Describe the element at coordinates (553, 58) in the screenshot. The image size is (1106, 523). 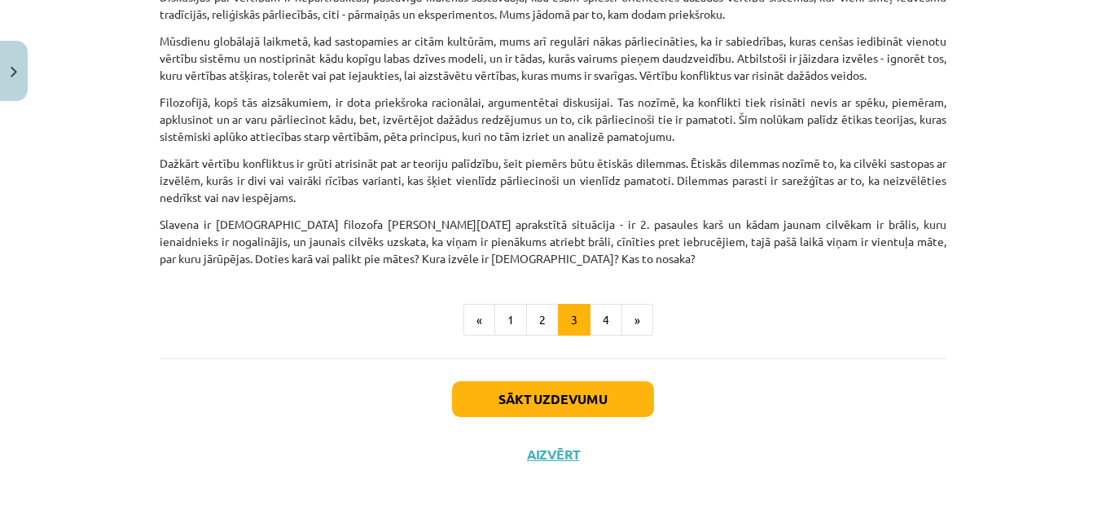
I see `p: Mūsdienu globālajā laikmetā, kad sastopamies ar citām kultūrām, mums arī regulāri nākas pārliecin...` at that location.